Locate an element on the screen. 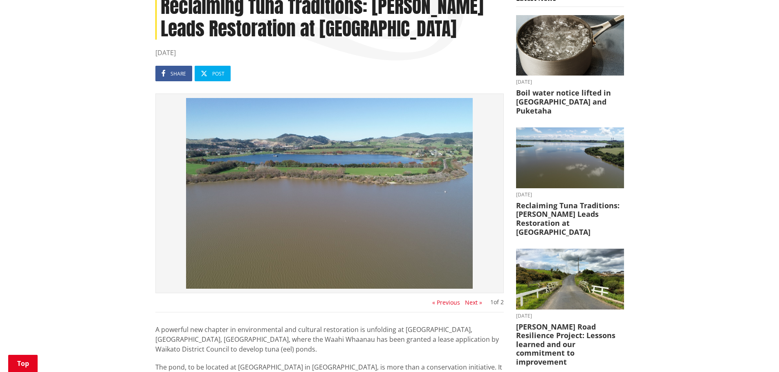 This screenshot has width=779, height=372. a: Share is located at coordinates (174, 74).